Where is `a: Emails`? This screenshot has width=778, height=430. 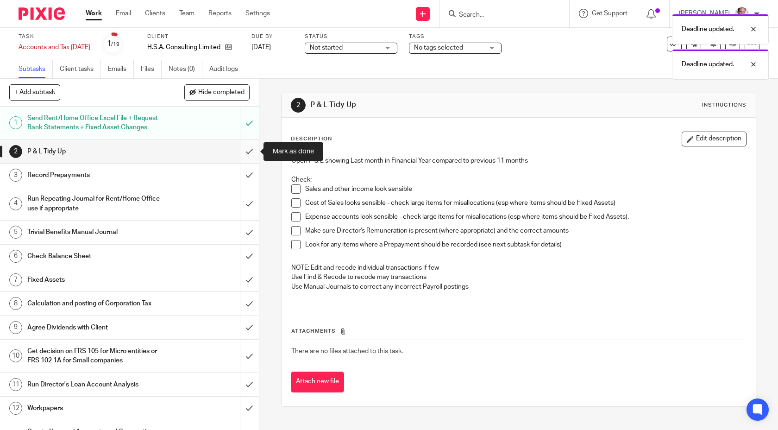 a: Emails is located at coordinates (121, 69).